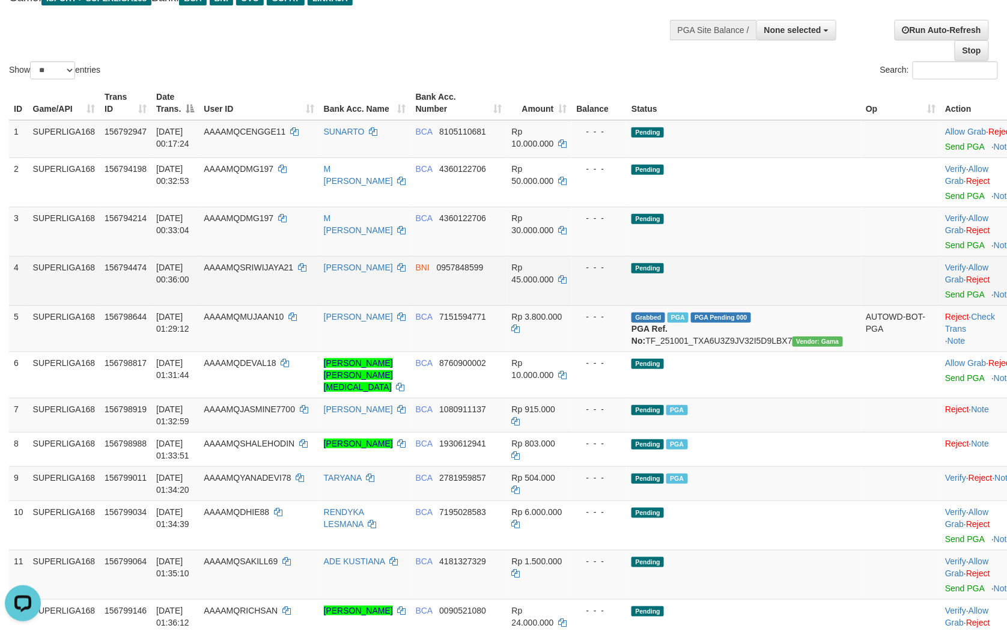 This screenshot has height=631, width=1007. Describe the element at coordinates (721, 317) in the screenshot. I see `span: PGA Pending` at that location.